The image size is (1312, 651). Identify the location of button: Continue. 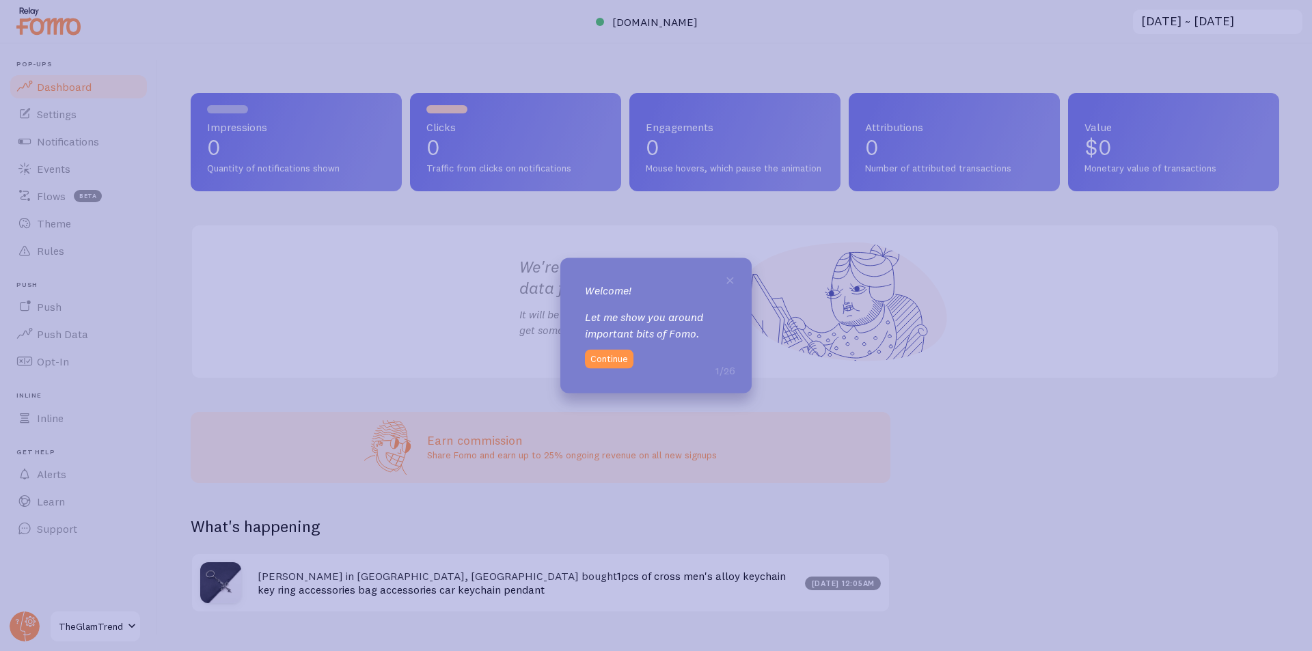
(609, 359).